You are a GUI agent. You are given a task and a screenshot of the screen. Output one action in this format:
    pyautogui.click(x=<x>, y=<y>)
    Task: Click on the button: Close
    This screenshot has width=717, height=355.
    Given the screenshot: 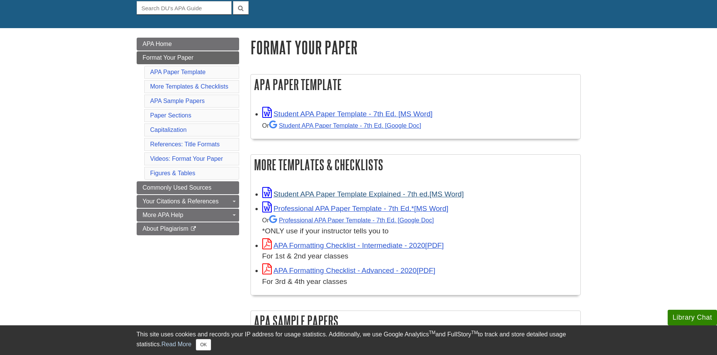 What is the action you would take?
    pyautogui.click(x=203, y=345)
    